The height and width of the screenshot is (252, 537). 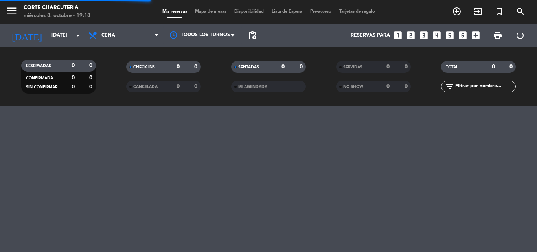 What do you see at coordinates (437, 35) in the screenshot?
I see `i: looks_4` at bounding box center [437, 35].